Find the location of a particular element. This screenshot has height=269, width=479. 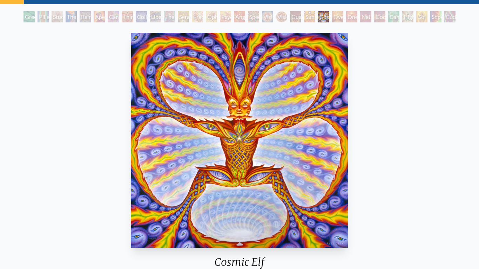

div: Sunyata is located at coordinates (310, 17).